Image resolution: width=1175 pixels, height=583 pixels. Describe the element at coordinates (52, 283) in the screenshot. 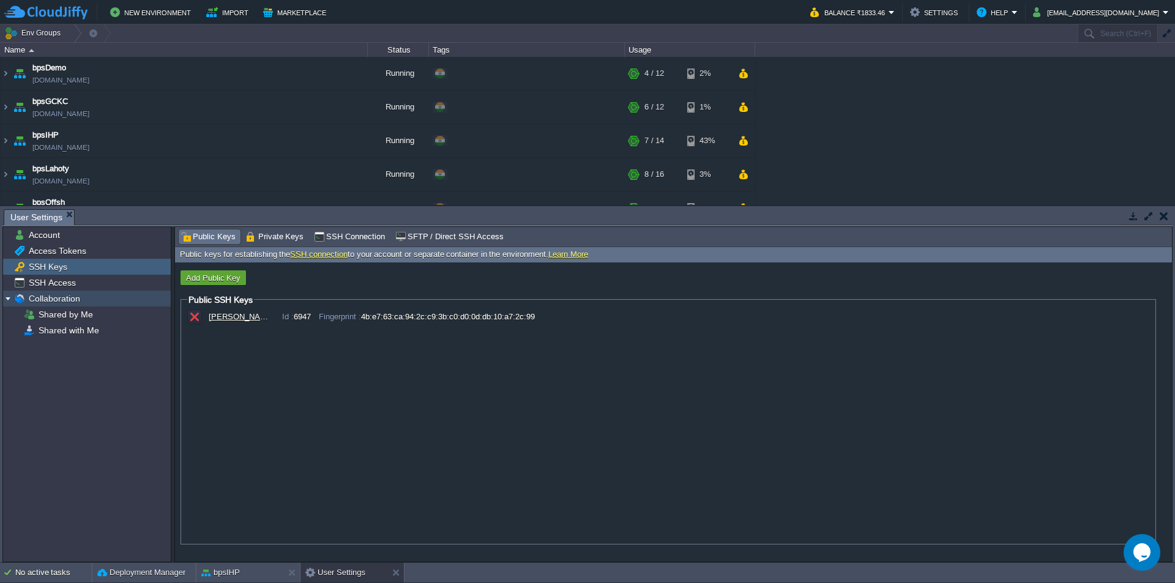

I see `span: SSH Access` at that location.